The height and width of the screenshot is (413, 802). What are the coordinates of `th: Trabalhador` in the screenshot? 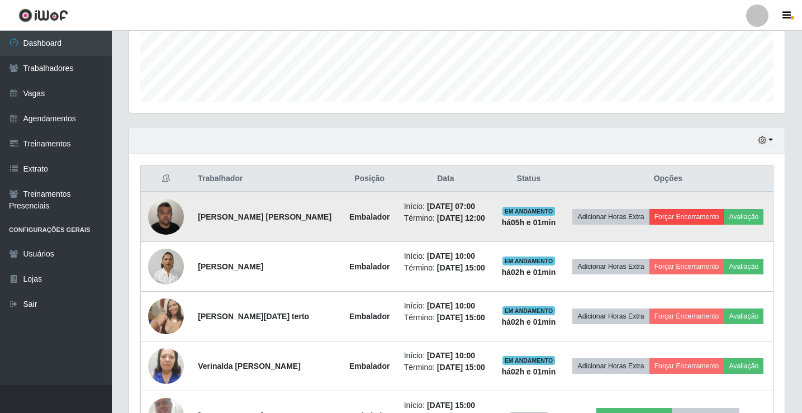 It's located at (267, 179).